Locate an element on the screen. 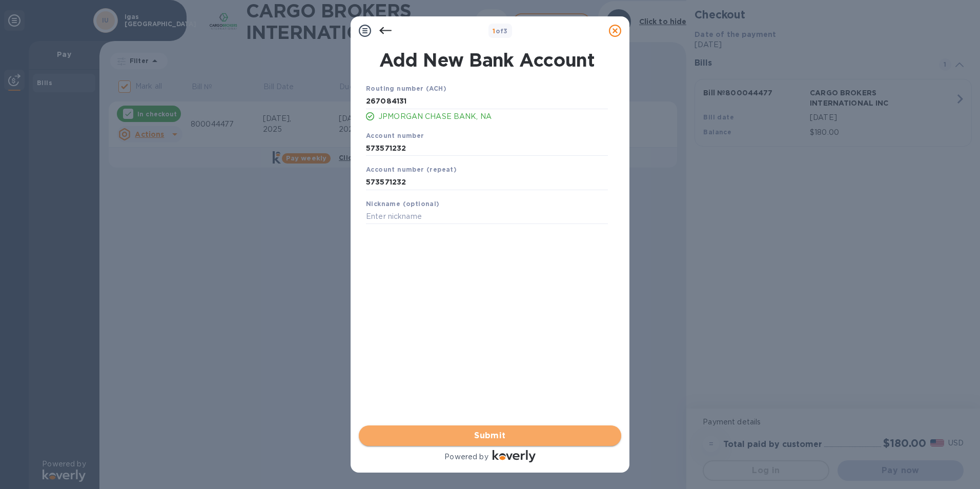  b: Account number is located at coordinates (395, 135).